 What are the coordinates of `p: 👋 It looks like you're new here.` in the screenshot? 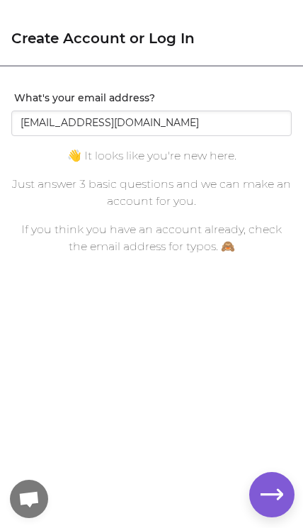 It's located at (152, 156).